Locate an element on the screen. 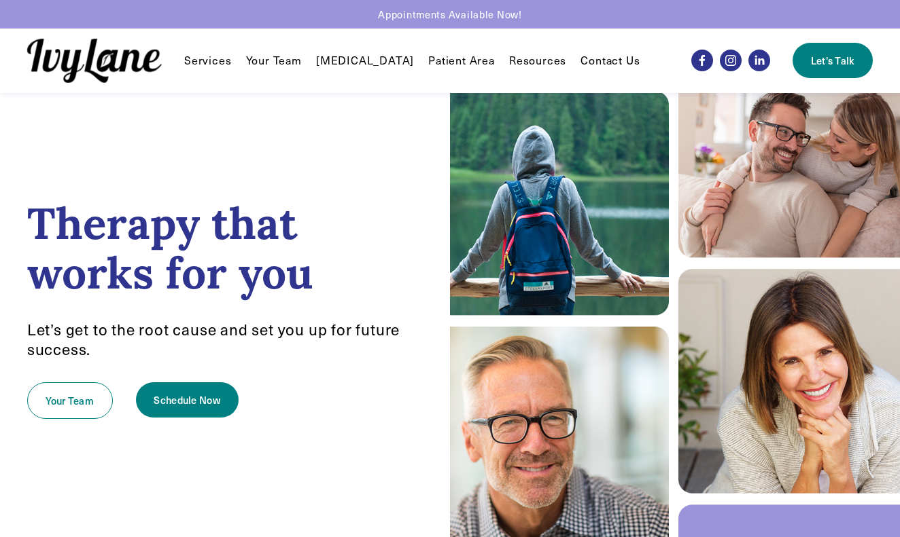 This screenshot has width=900, height=537. a: Contact Us is located at coordinates (610, 60).